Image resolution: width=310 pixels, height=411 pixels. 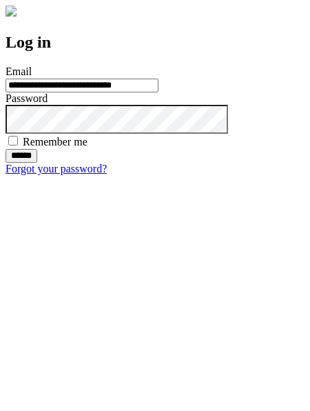 I want to click on h2: Log in, so click(x=155, y=42).